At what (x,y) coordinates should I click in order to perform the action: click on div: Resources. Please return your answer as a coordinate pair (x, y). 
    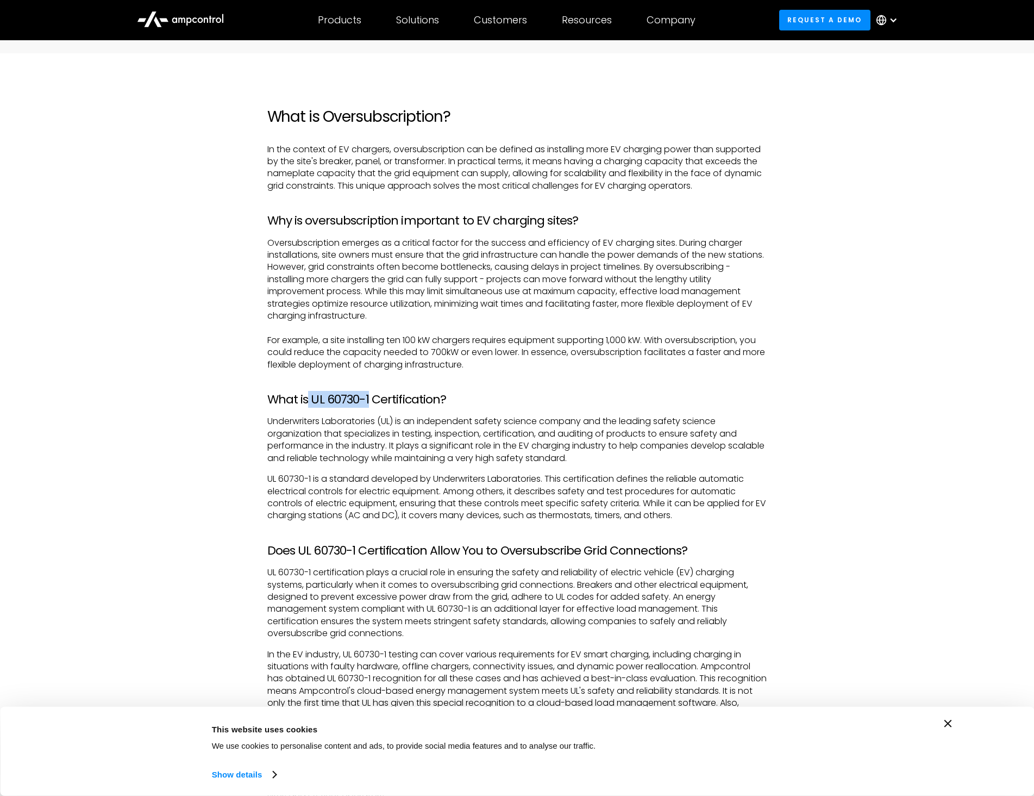
    Looking at the image, I should click on (587, 20).